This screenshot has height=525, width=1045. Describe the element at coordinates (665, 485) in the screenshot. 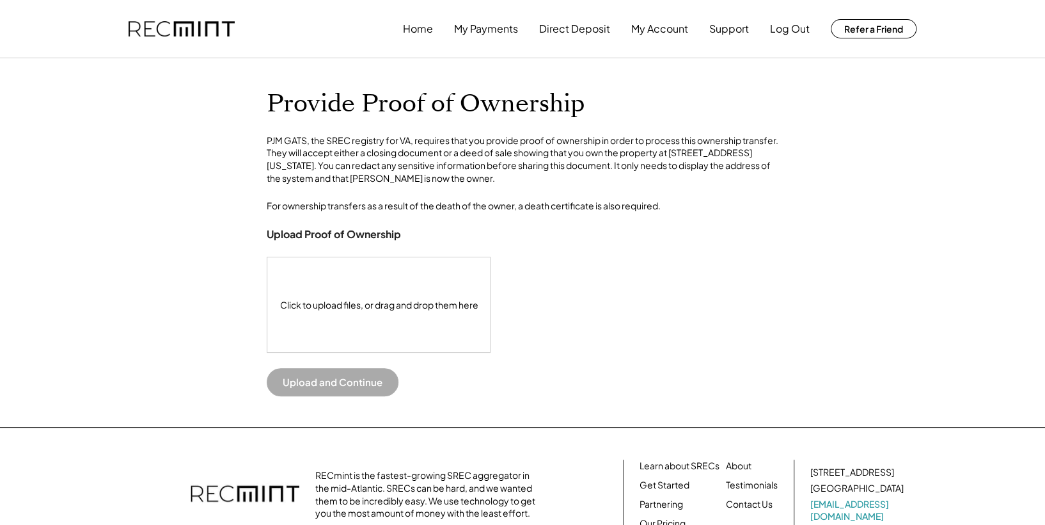

I see `a: Get Started` at that location.